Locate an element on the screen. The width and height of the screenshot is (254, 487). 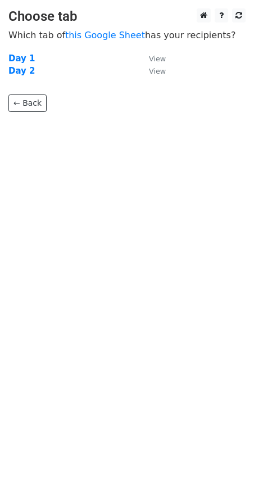
a: Day 1 is located at coordinates (22, 58).